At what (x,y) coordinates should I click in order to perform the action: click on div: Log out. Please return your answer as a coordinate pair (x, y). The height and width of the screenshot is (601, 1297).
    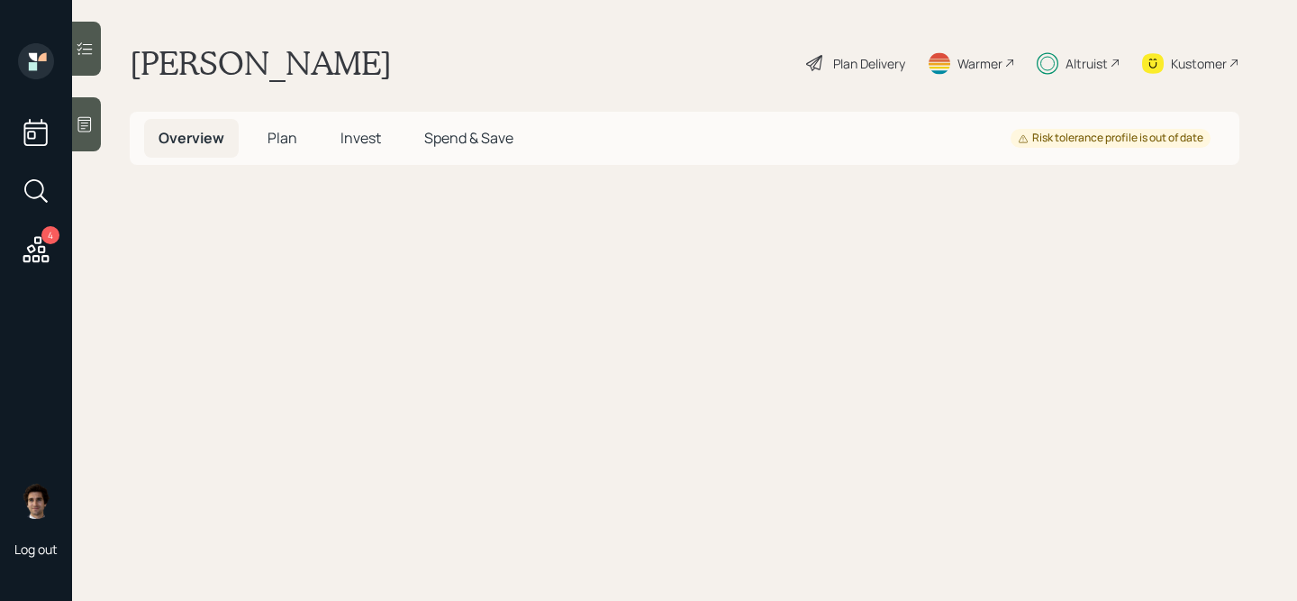
    Looking at the image, I should click on (36, 548).